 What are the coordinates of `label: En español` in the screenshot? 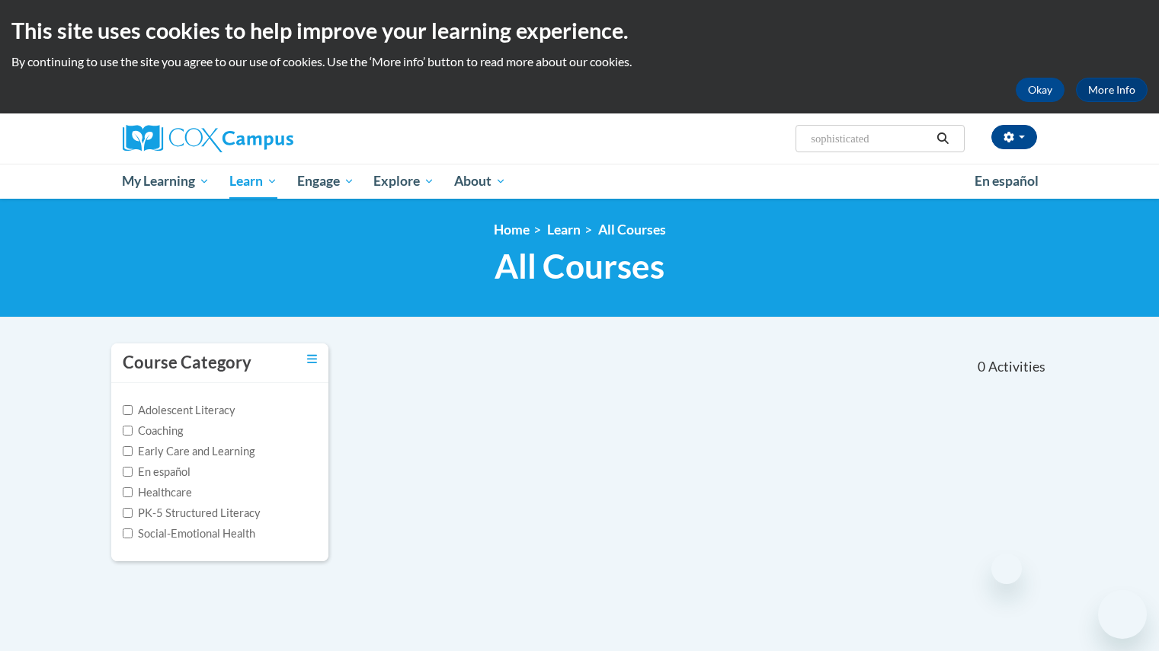 It's located at (156, 472).